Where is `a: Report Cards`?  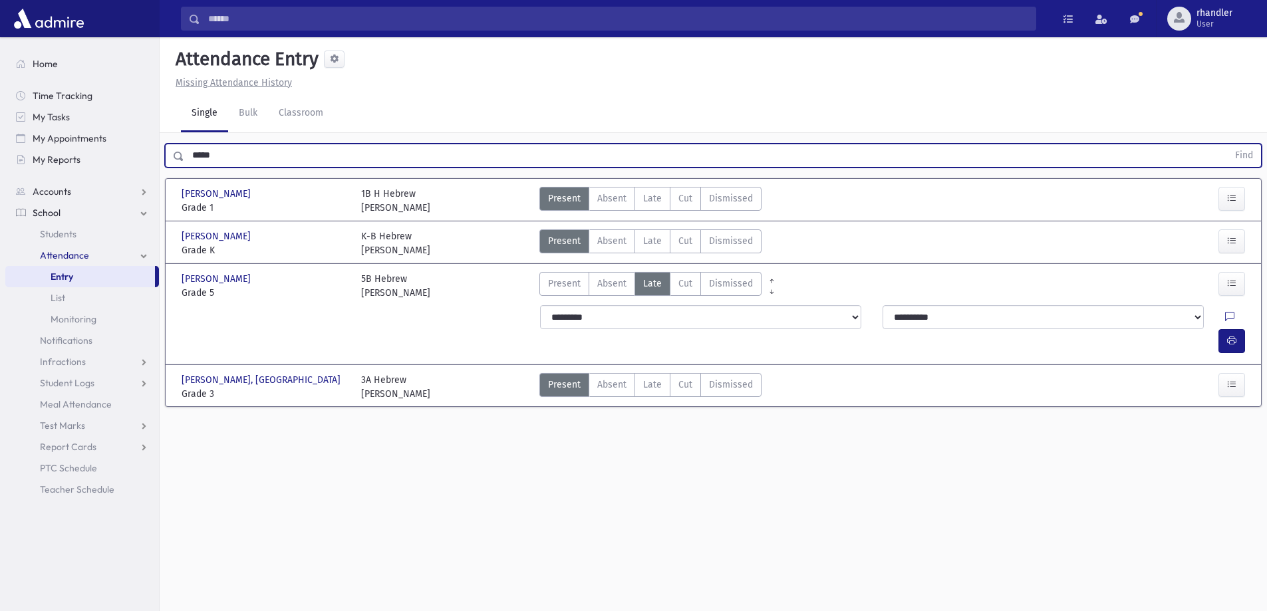 a: Report Cards is located at coordinates (82, 447).